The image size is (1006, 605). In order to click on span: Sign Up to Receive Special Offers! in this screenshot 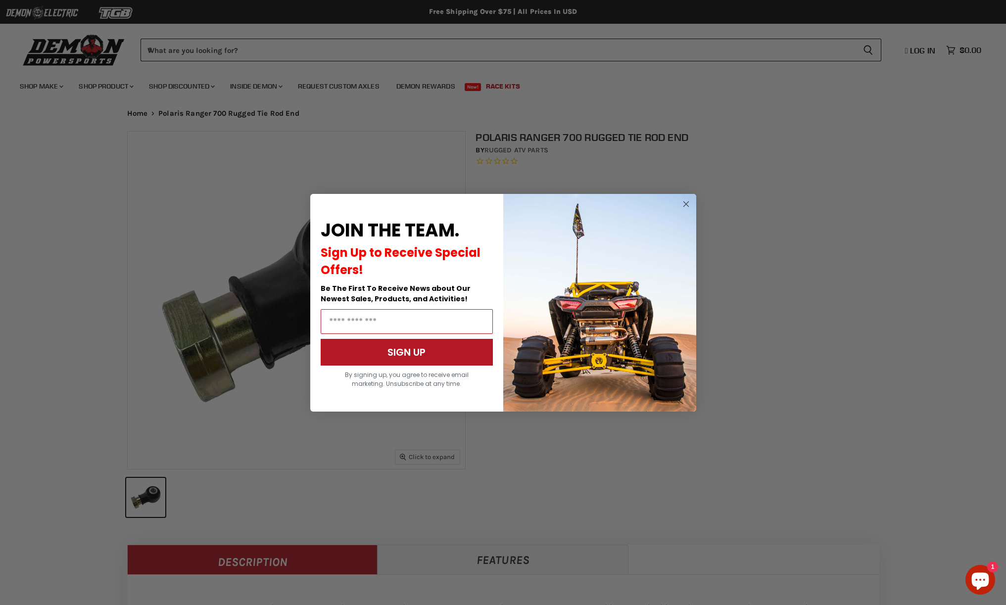, I will do `click(400, 261)`.